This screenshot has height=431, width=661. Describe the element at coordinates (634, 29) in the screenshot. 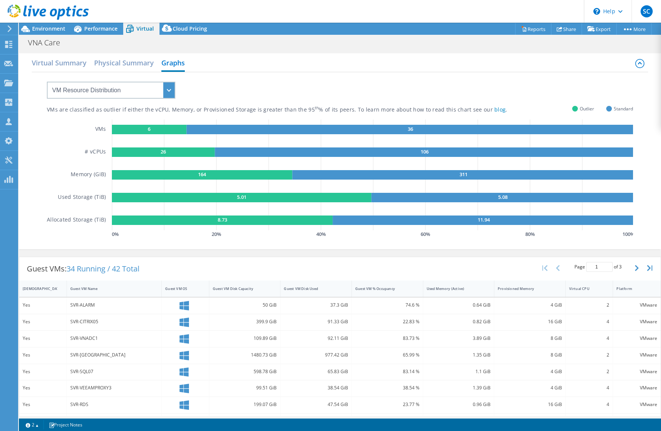

I see `a: More` at that location.